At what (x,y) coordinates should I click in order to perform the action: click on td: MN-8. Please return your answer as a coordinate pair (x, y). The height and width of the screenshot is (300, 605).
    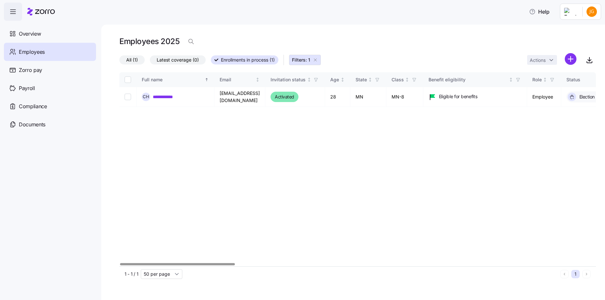
    Looking at the image, I should click on (405, 97).